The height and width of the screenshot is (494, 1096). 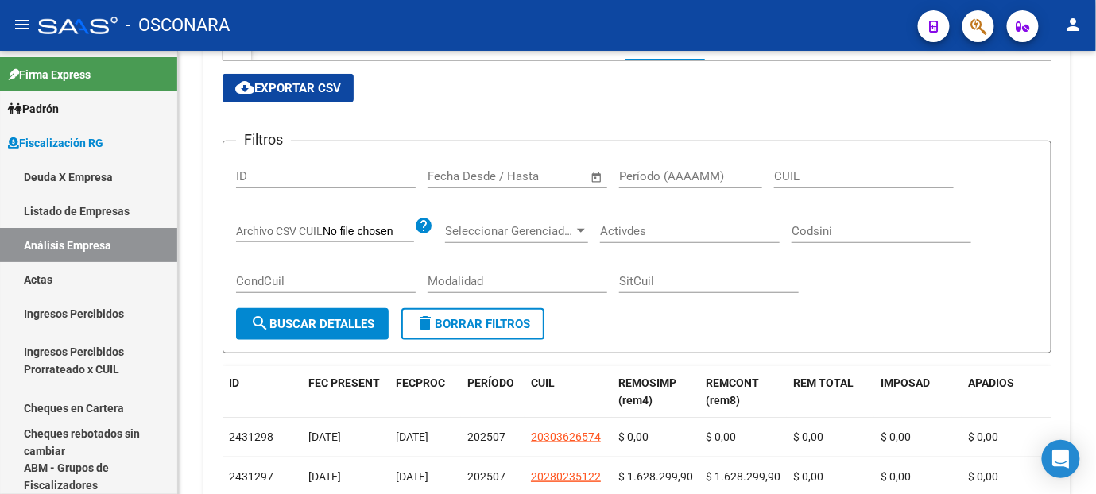 What do you see at coordinates (991, 383) in the screenshot?
I see `span: APADIOS` at bounding box center [991, 383].